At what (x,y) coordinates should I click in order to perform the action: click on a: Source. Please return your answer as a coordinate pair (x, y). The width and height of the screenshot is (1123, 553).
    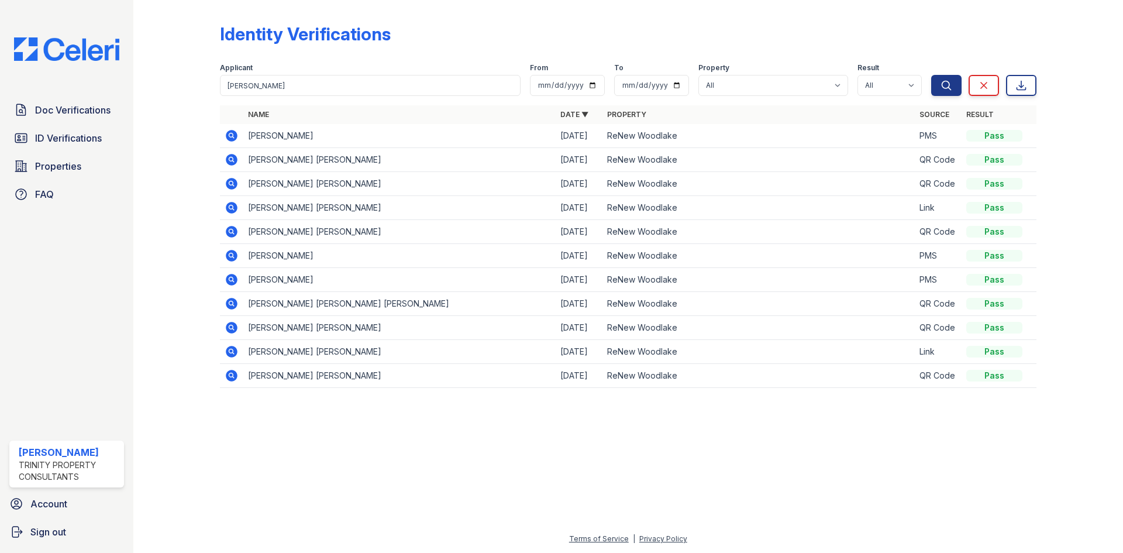
    Looking at the image, I should click on (934, 114).